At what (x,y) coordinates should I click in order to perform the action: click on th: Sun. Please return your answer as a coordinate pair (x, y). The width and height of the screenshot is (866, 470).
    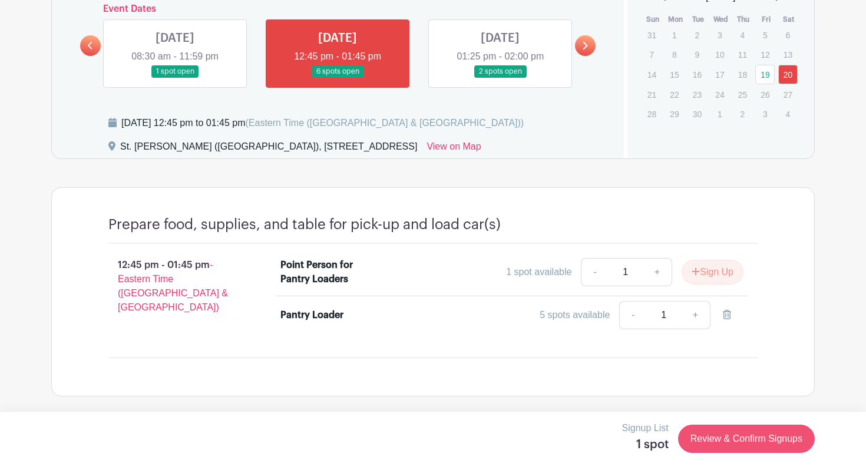
    Looking at the image, I should click on (653, 19).